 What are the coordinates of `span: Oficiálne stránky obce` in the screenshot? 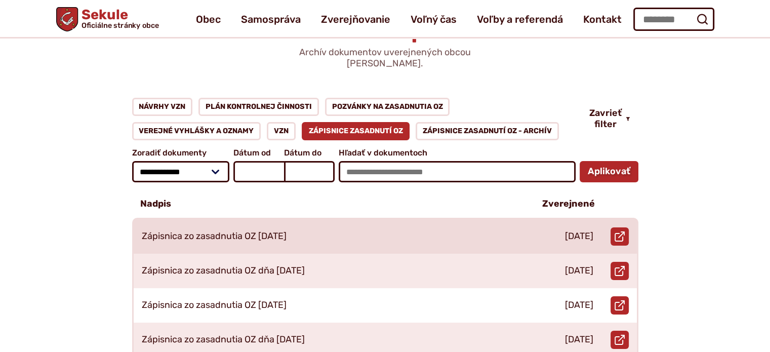 It's located at (120, 25).